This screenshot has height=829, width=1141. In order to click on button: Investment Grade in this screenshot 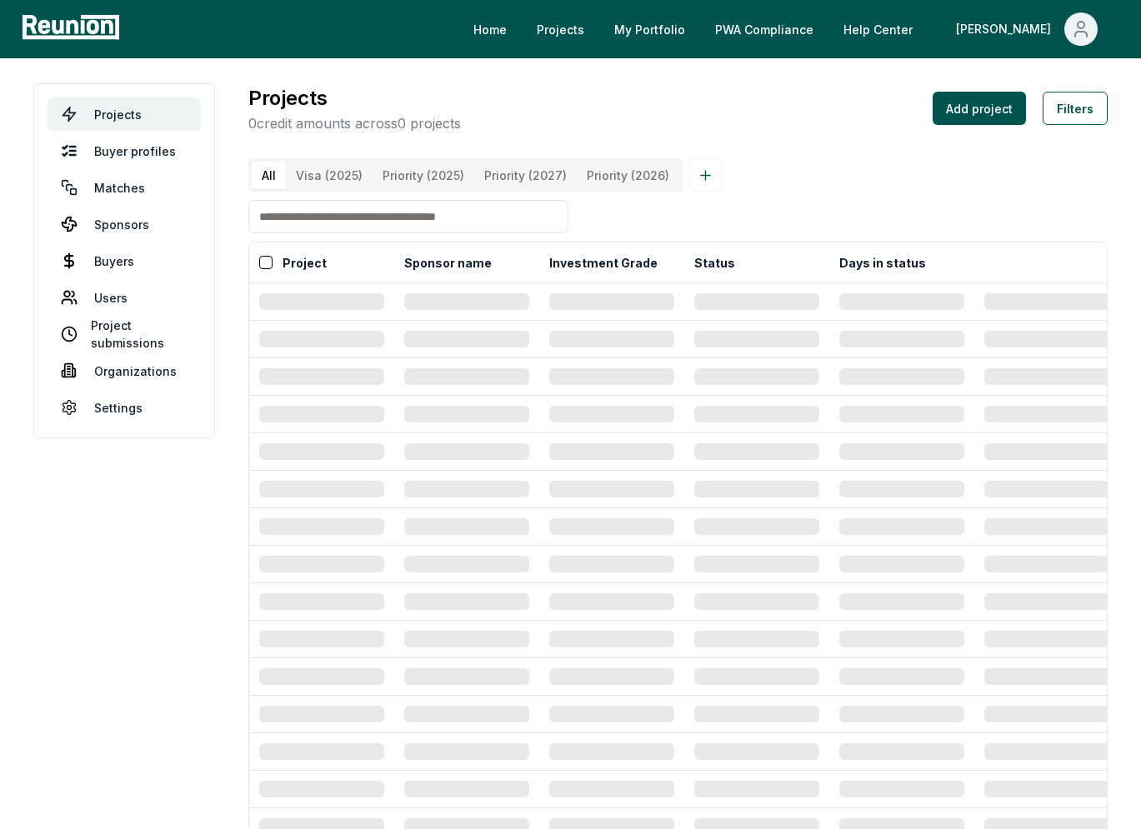, I will do `click(603, 262)`.